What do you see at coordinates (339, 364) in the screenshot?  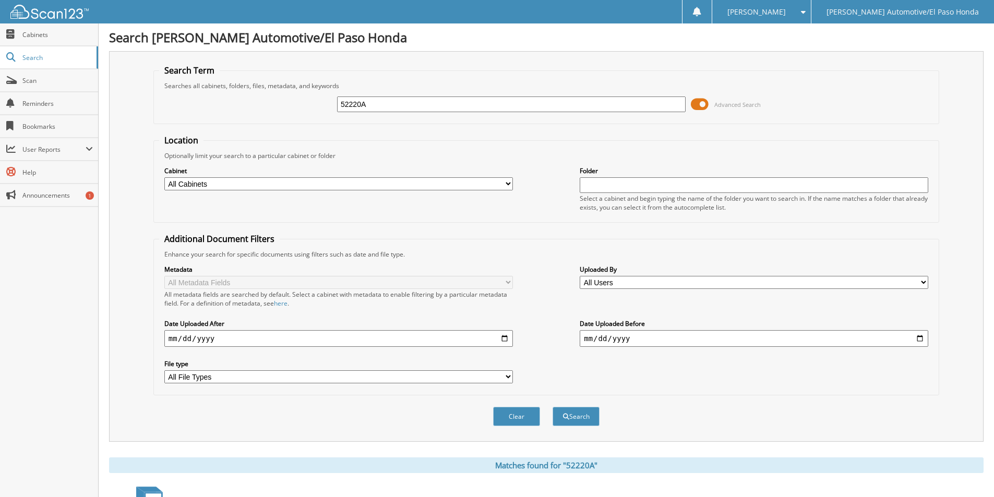 I see `label: File type` at bounding box center [339, 364].